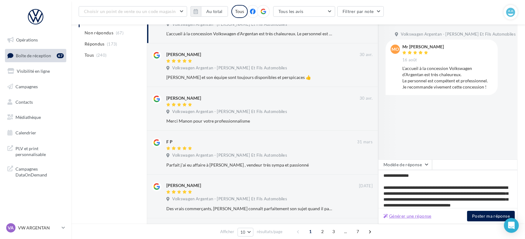 This screenshot has width=525, height=239. What do you see at coordinates (36, 133) in the screenshot?
I see `a: Calendrier` at bounding box center [36, 133].